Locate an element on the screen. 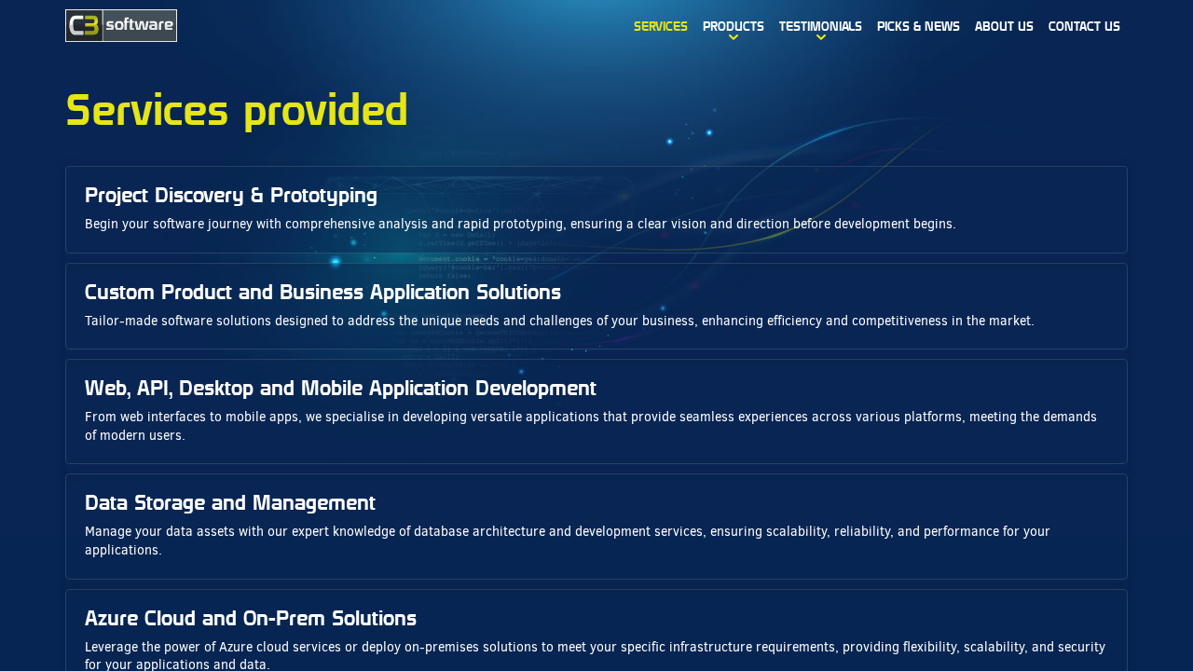  p: Tailor-made software solutions designed to address the unique needs and challenges of your busine... is located at coordinates (596, 322).